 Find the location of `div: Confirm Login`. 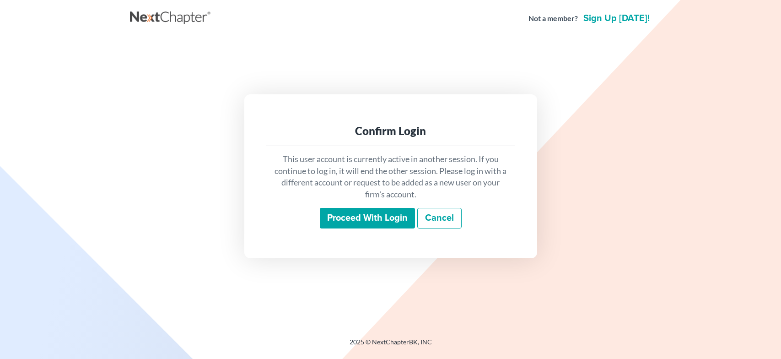

div: Confirm Login is located at coordinates (391, 131).